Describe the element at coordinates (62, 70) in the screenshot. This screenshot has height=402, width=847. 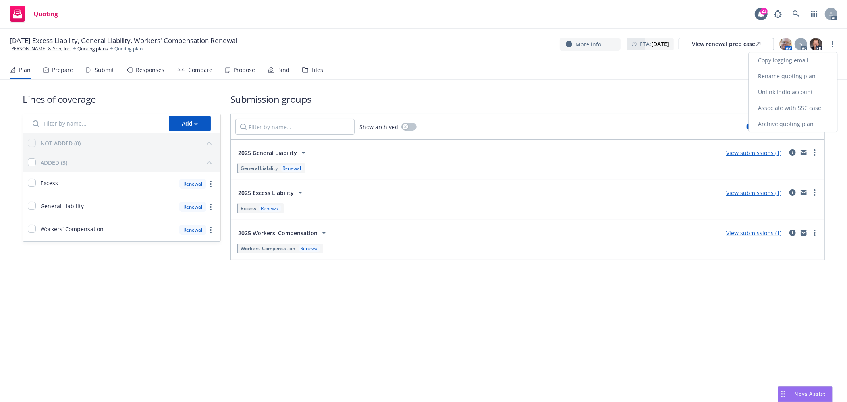
I see `div: Prepare` at that location.